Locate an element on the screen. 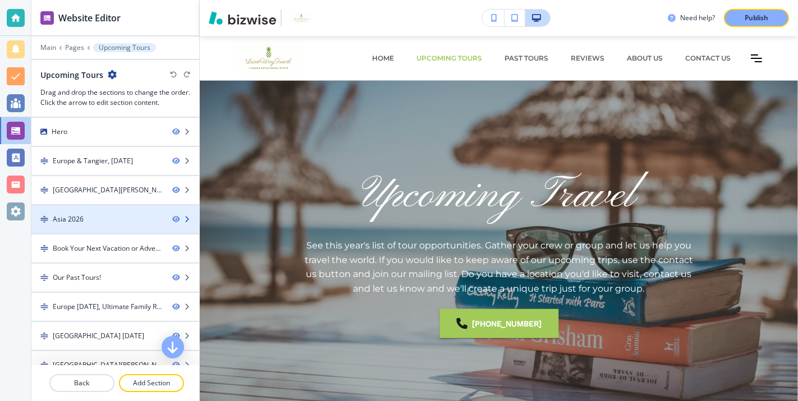  div: Playa Del Carmen 2024 is located at coordinates (108, 365).